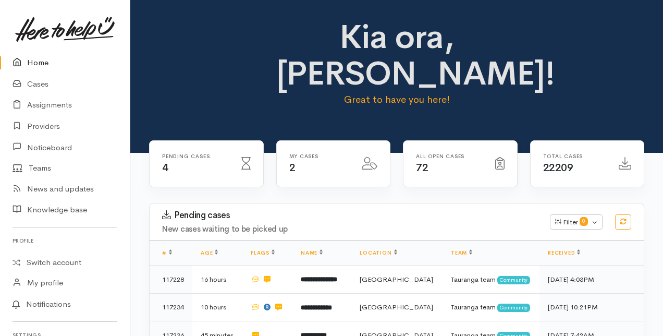  I want to click on span: 2, so click(292, 167).